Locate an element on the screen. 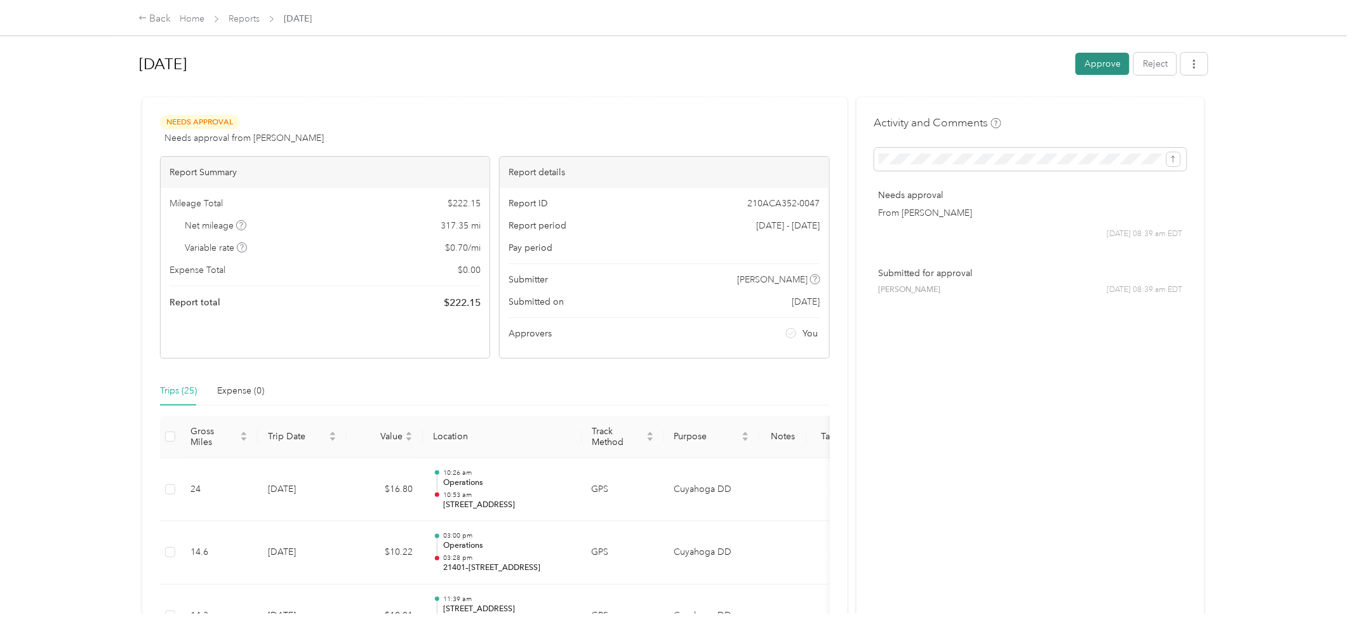 This screenshot has width=1353, height=636. div: Back is located at coordinates (155, 19).